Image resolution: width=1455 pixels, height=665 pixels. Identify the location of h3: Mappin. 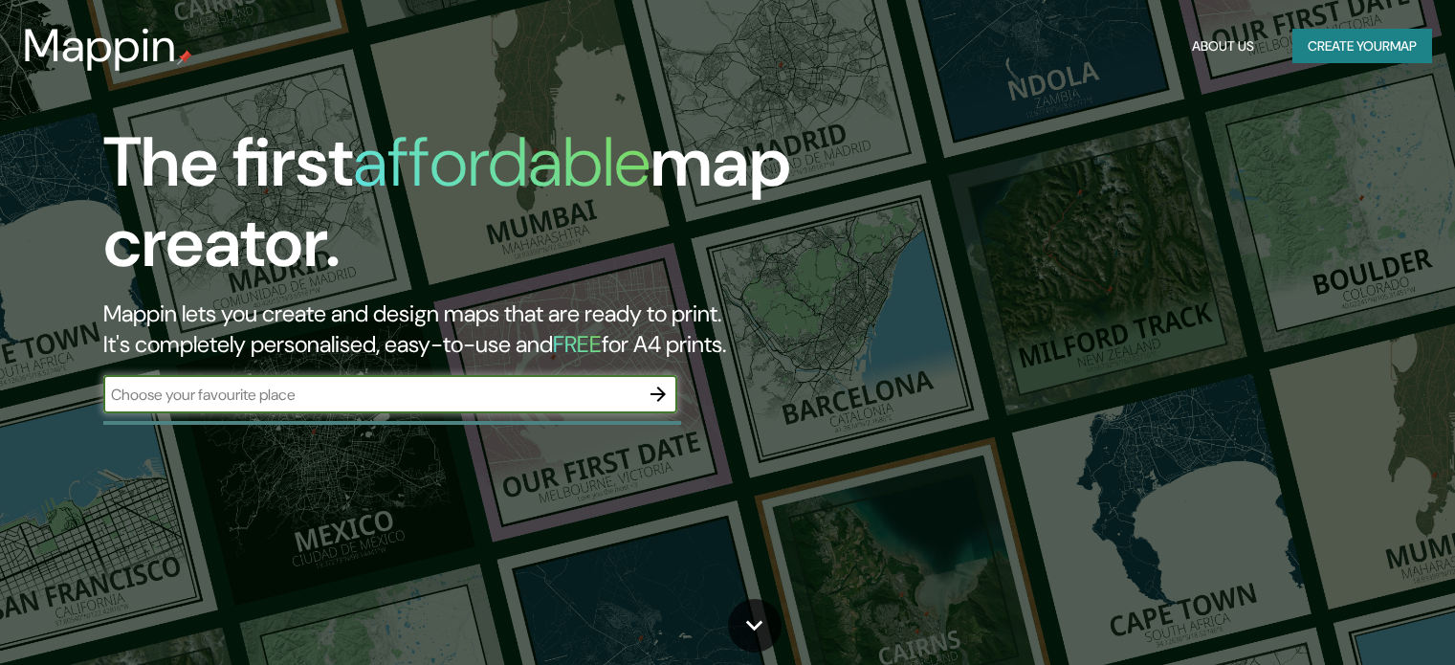
(100, 46).